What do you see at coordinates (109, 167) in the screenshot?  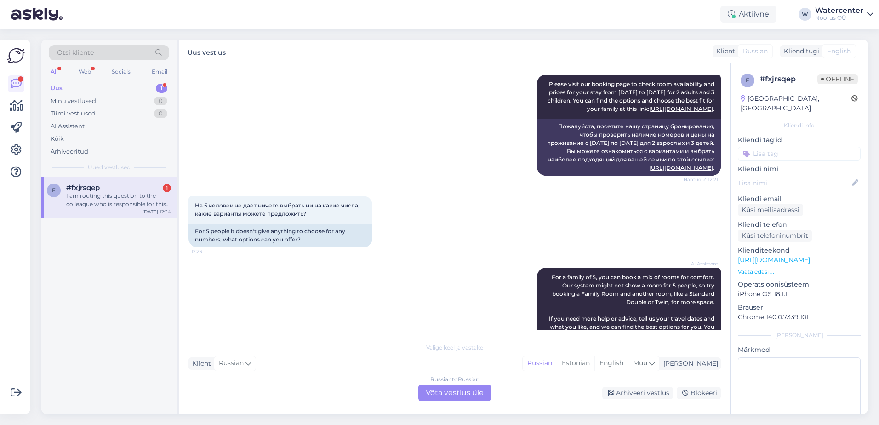 I see `span: Uued vestlused` at bounding box center [109, 167].